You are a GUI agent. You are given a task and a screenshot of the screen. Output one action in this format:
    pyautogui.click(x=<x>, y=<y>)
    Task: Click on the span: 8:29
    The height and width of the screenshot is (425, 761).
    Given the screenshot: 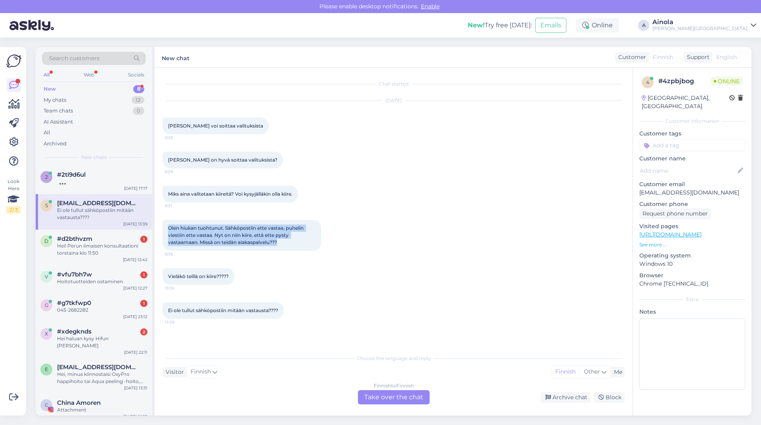 What is the action you would take?
    pyautogui.click(x=180, y=172)
    